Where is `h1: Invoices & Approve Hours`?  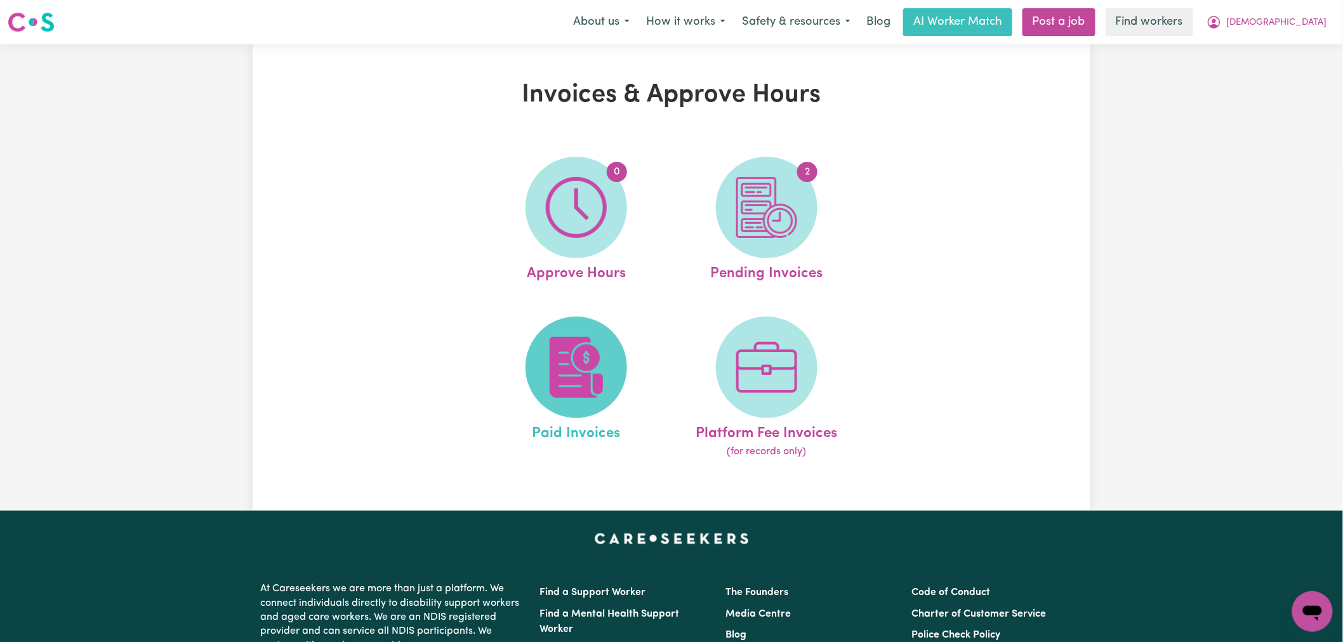 h1: Invoices & Approve Hours is located at coordinates (672, 95).